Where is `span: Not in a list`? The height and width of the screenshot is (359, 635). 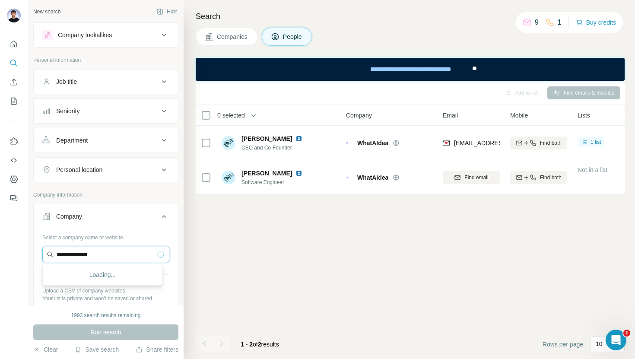 span: Not in a list is located at coordinates (592, 170).